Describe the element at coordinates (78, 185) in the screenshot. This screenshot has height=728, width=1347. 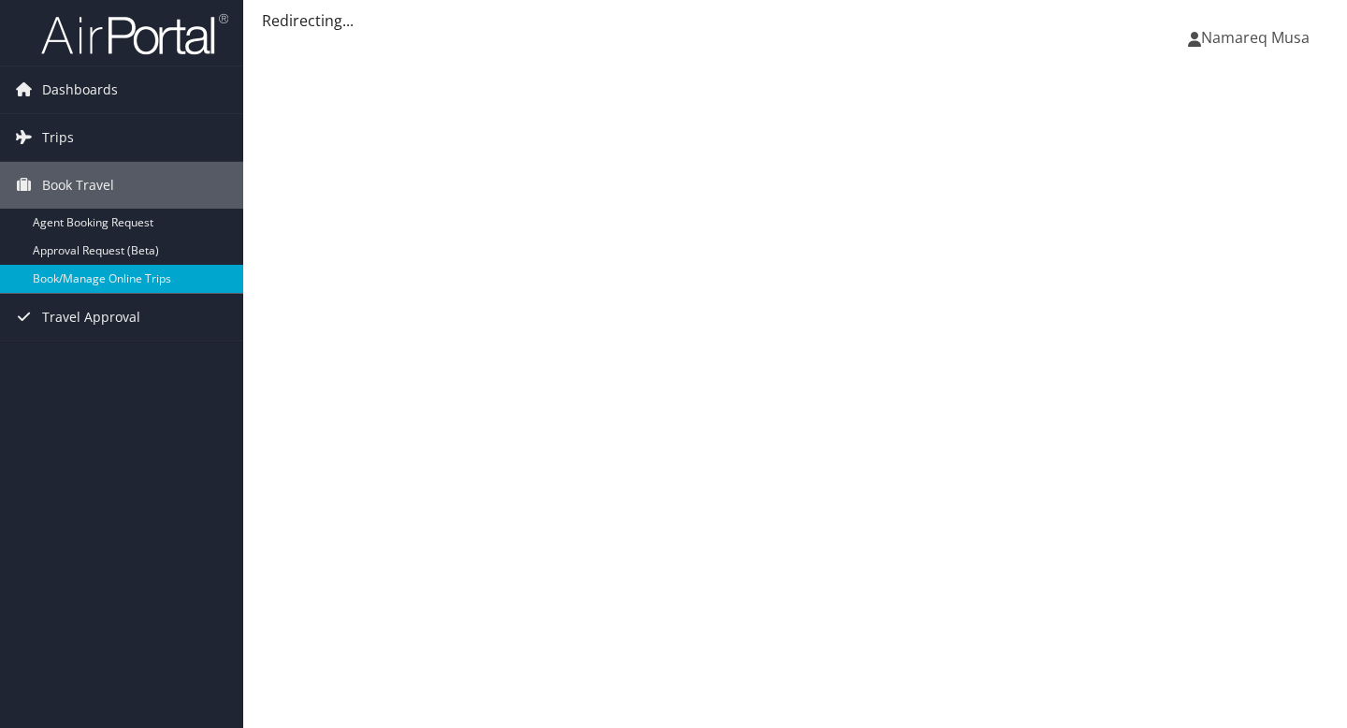
I see `span: Book Travel` at that location.